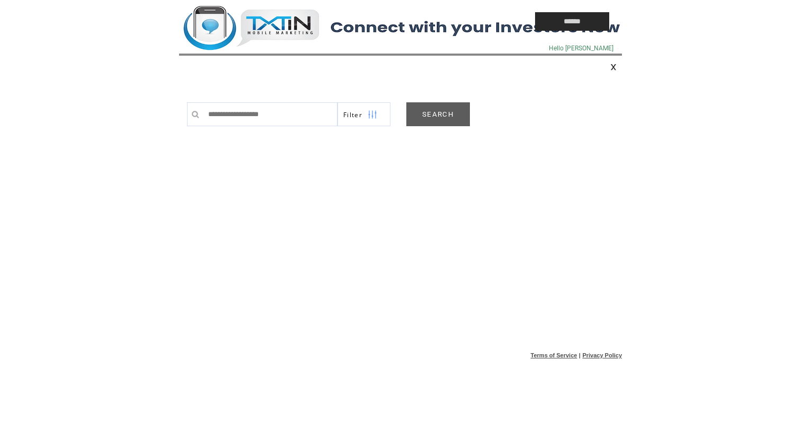 The height and width of the screenshot is (421, 801). What do you see at coordinates (554, 355) in the screenshot?
I see `a: Terms of Service` at bounding box center [554, 355].